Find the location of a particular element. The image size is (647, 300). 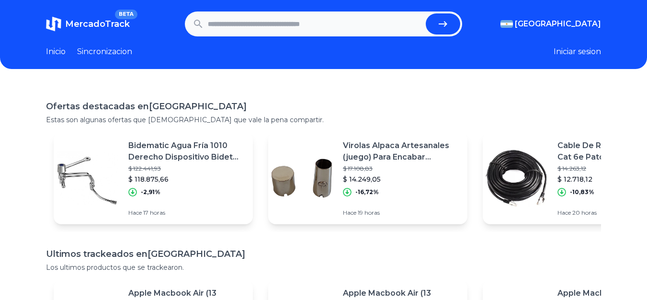

a: MercadoTrackBETA is located at coordinates (88, 24).